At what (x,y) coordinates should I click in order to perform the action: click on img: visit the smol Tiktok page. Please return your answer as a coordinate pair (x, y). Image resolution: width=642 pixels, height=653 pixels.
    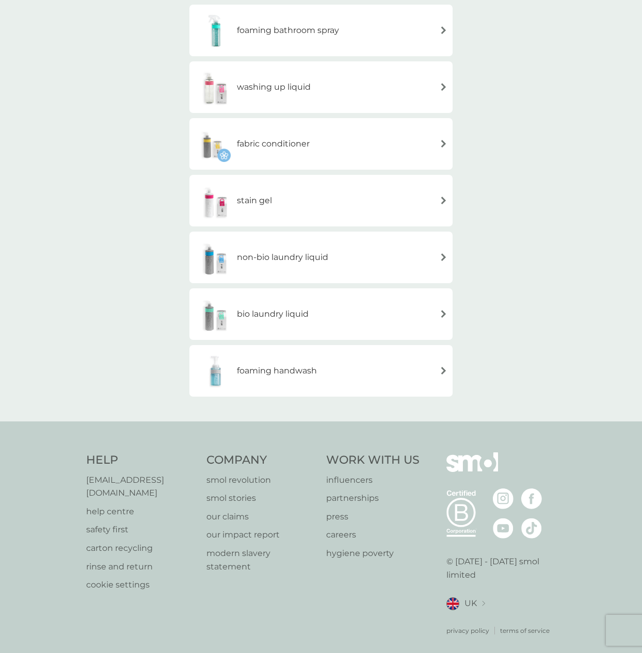
    Looking at the image, I should click on (532, 528).